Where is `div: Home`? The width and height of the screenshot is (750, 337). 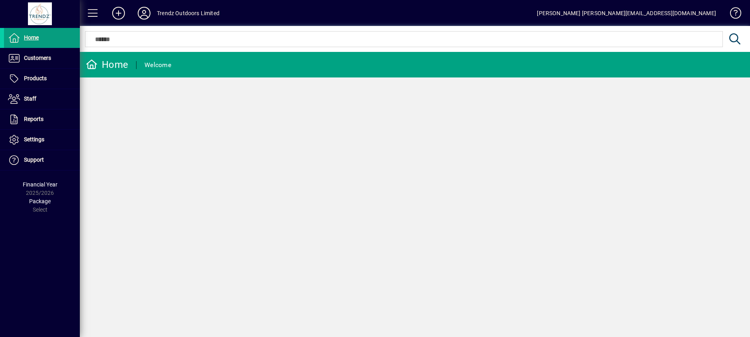 div: Home is located at coordinates (107, 65).